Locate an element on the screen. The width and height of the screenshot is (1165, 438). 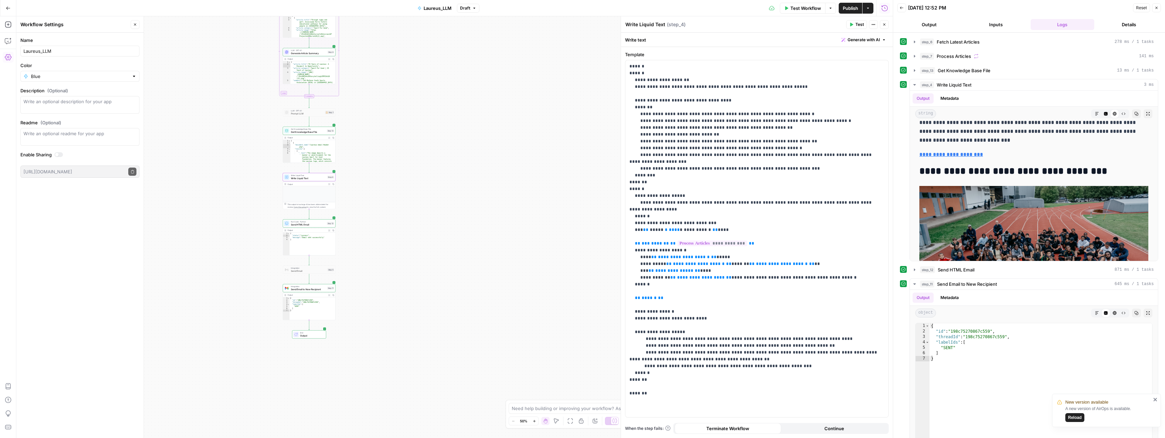
label: Name is located at coordinates (80, 40).